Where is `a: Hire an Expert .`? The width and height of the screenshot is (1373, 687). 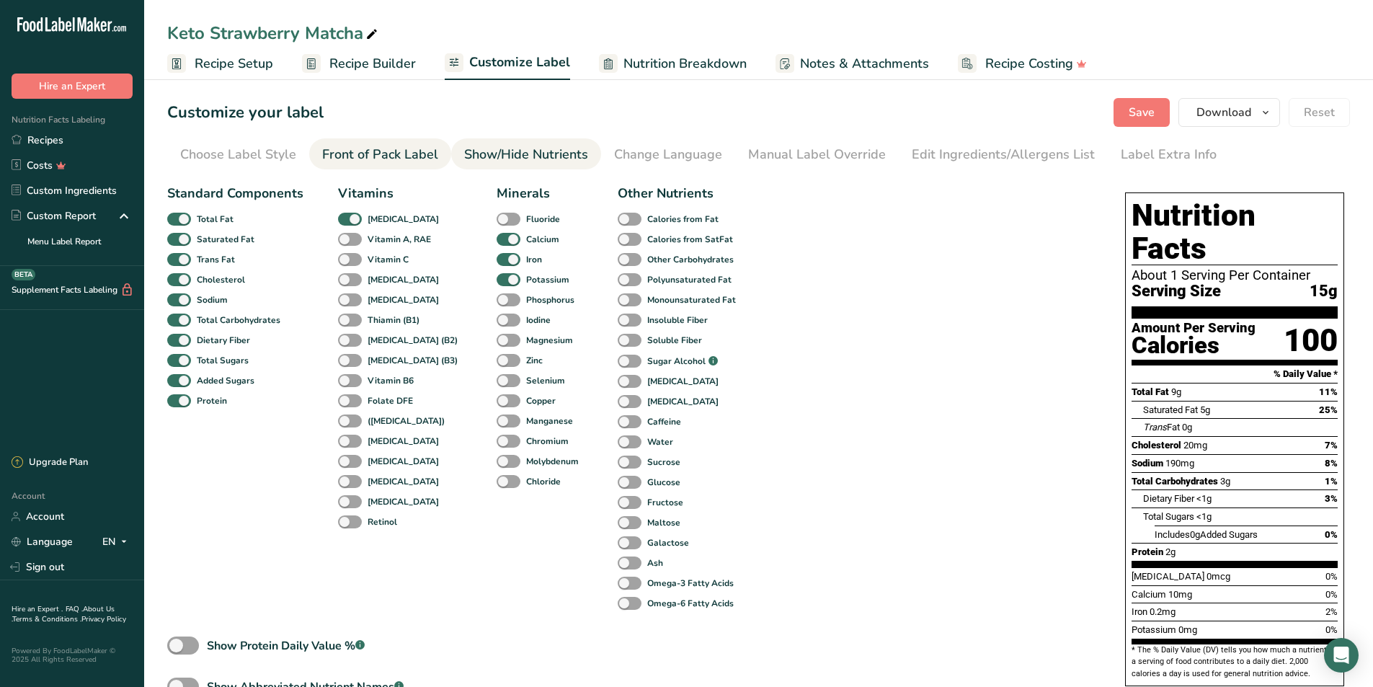 a: Hire an Expert . is located at coordinates (37, 609).